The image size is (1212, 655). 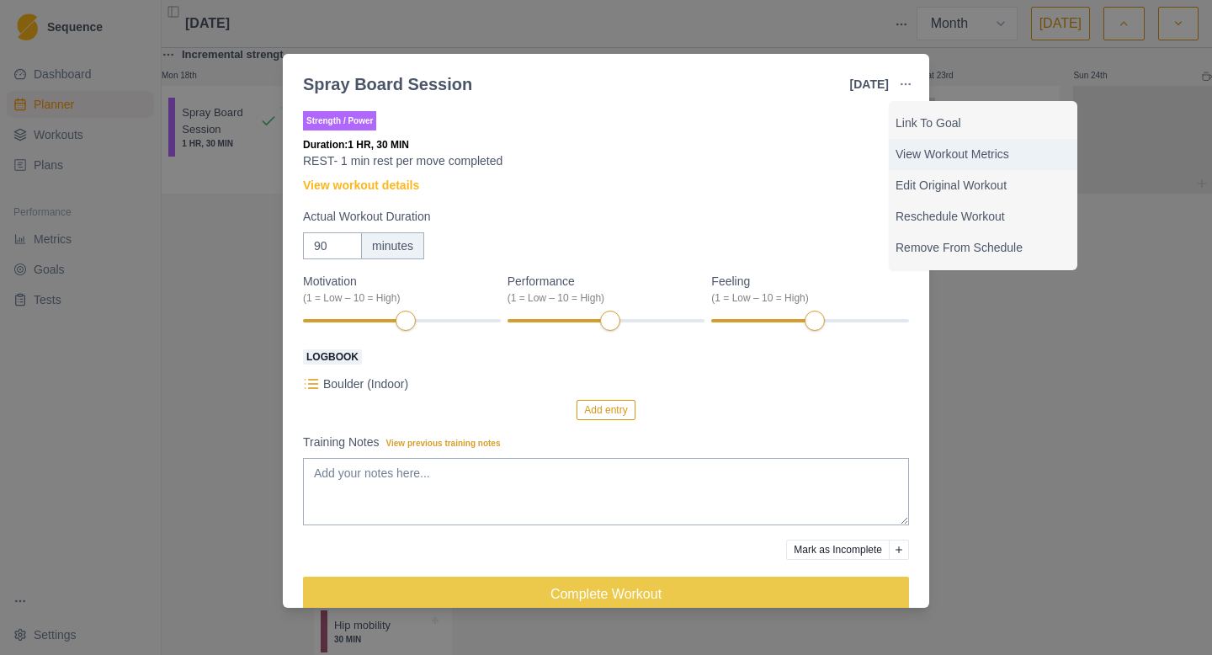 What do you see at coordinates (332, 357) in the screenshot?
I see `span: Logbook` at bounding box center [332, 357].